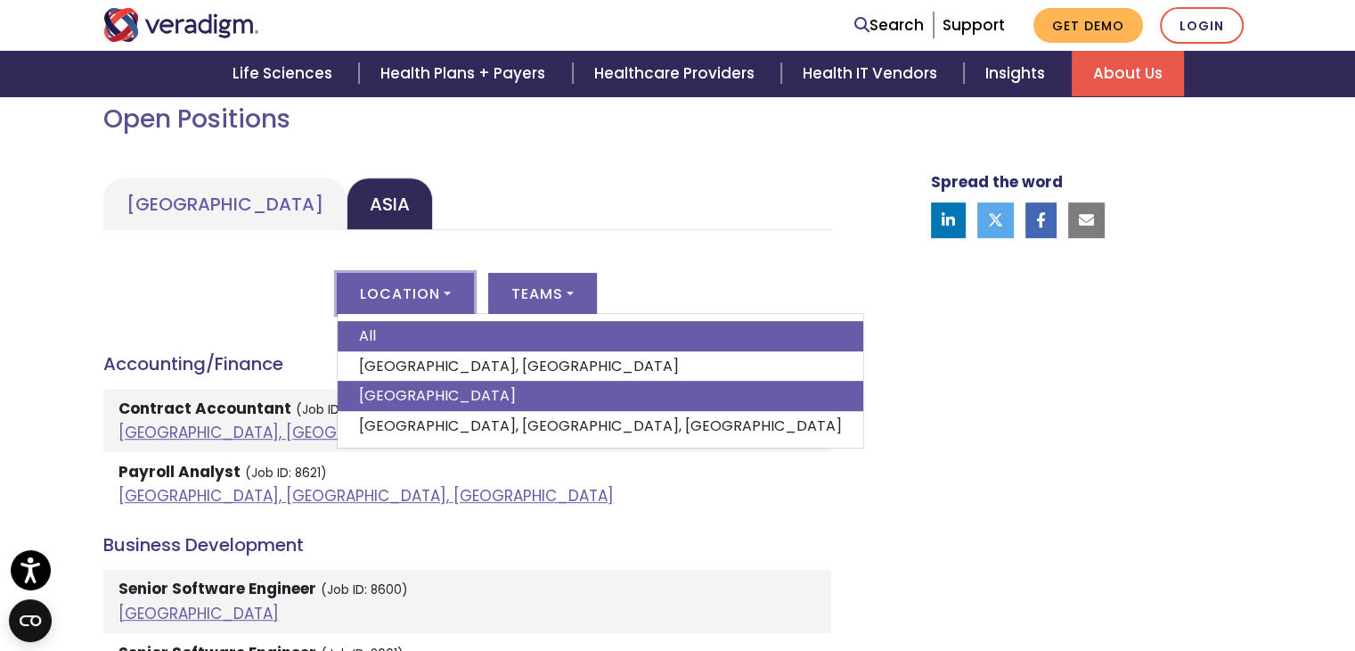 This screenshot has height=651, width=1355. I want to click on small: (Job ID: 8600), so click(364, 589).